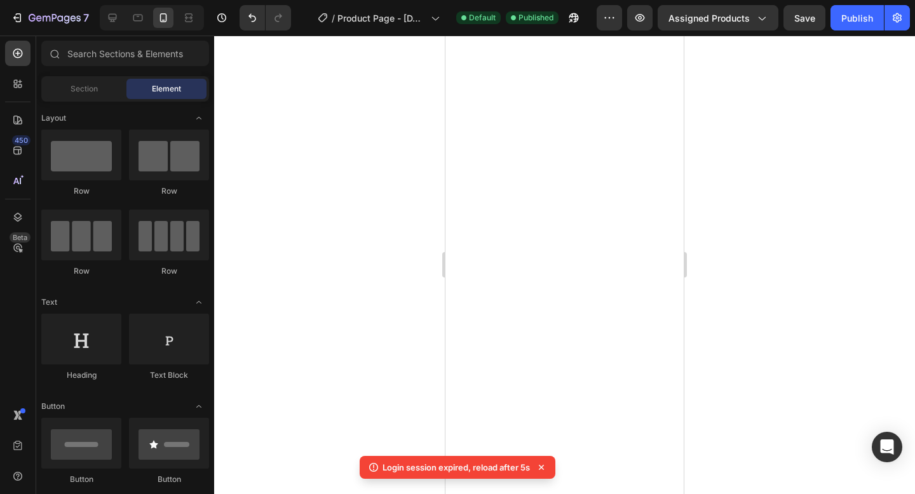  Describe the element at coordinates (857, 18) in the screenshot. I see `div: Publish` at that location.